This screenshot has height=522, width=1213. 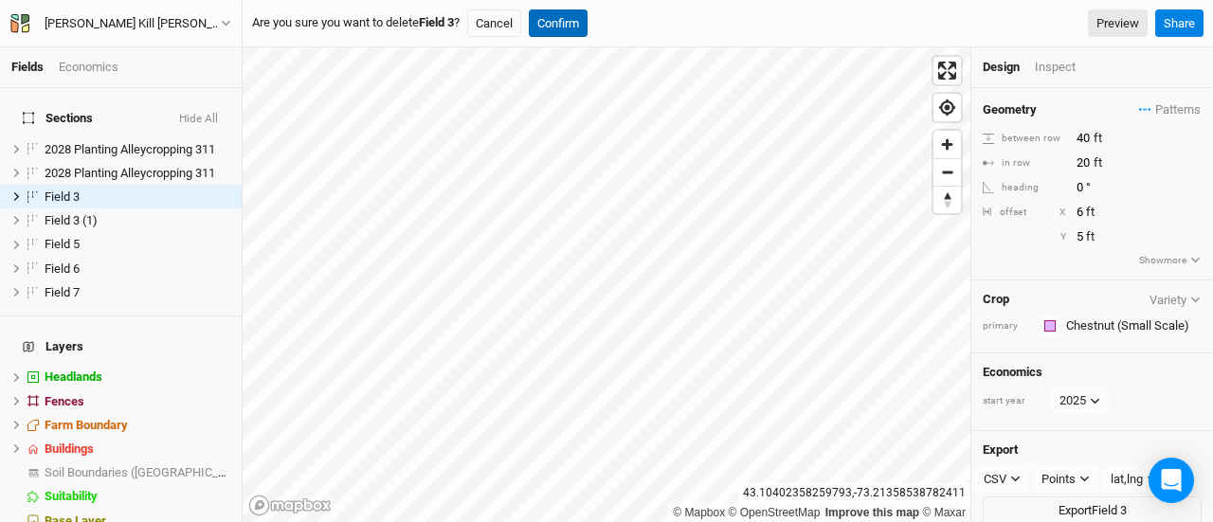 What do you see at coordinates (1170, 261) in the screenshot?
I see `button: Showmore` at bounding box center [1170, 261].